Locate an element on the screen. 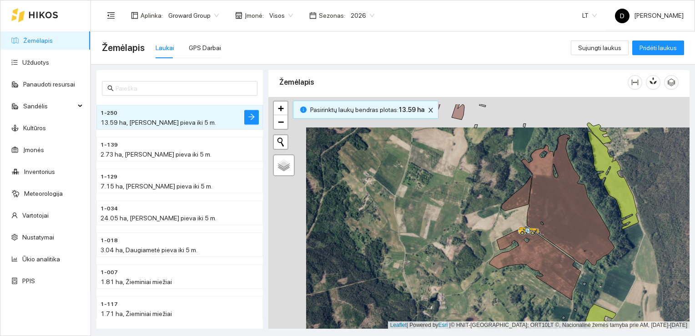  span: 3.04 ha, Daugiametė pieva iki 5 m. is located at coordinates (149, 250).